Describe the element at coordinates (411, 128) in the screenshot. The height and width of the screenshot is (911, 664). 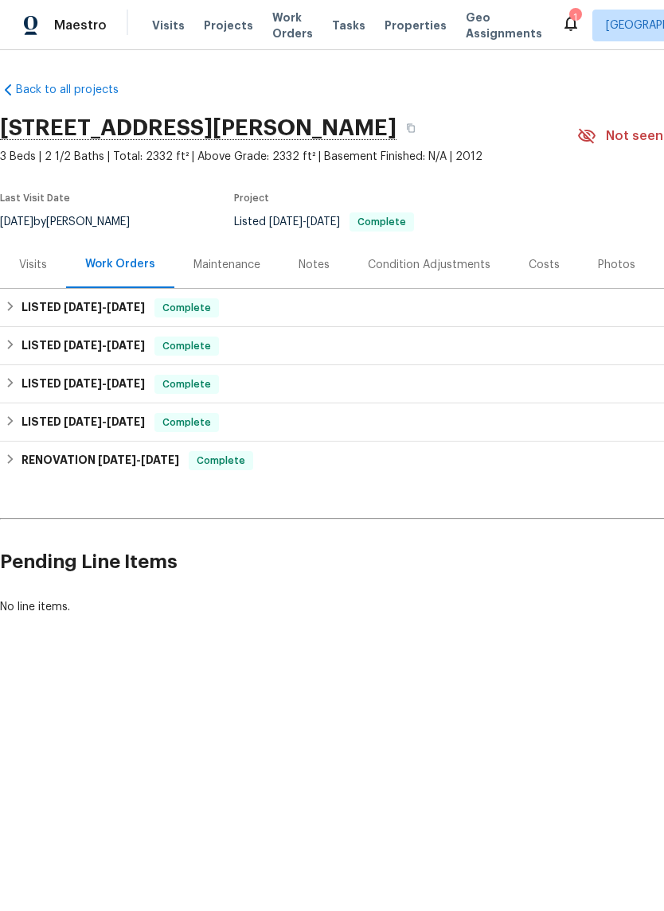
I see `button: Copy Address` at that location.